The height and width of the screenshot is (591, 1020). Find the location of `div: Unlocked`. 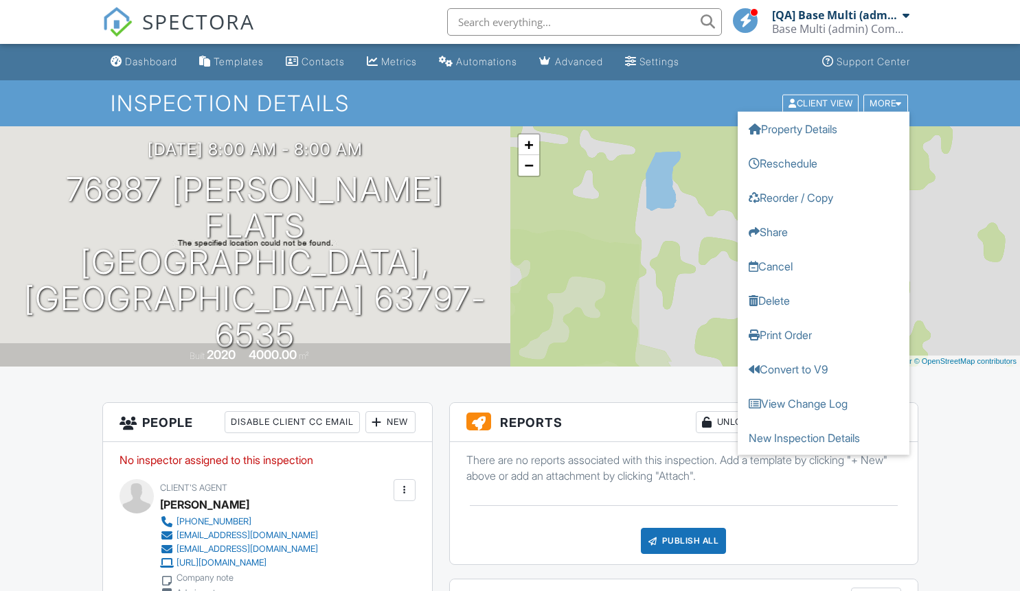

div: Unlocked is located at coordinates (735, 422).